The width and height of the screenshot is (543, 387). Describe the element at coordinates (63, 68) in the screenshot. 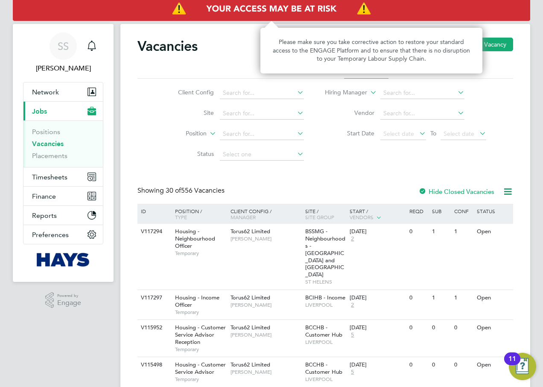

I see `span: Shaila Saini` at that location.